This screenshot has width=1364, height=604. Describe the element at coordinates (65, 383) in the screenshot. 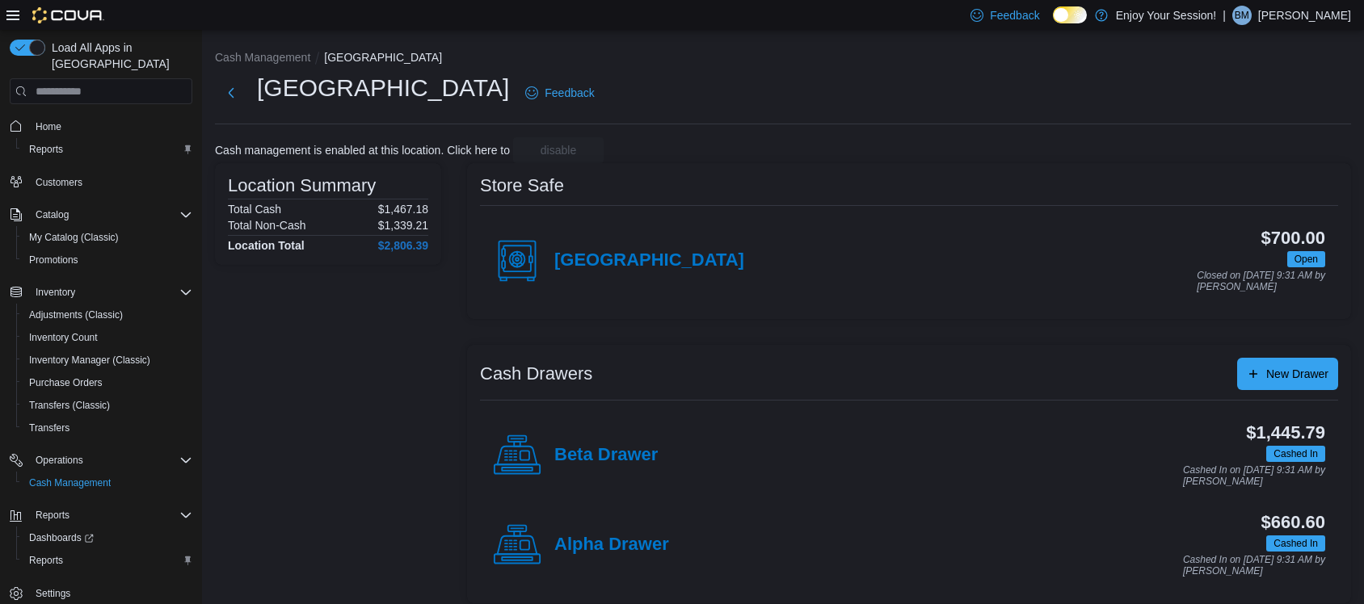

I see `a: Purchase Orders` at that location.